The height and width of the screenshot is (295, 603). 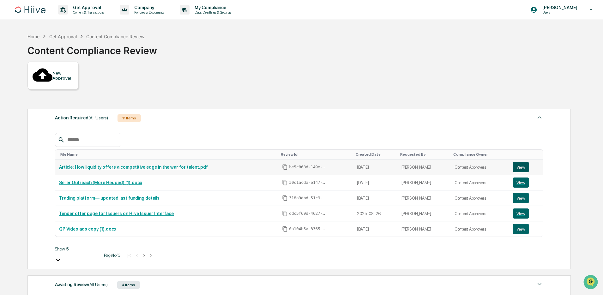 What do you see at coordinates (30, 10) in the screenshot?
I see `img: logo` at bounding box center [30, 10].